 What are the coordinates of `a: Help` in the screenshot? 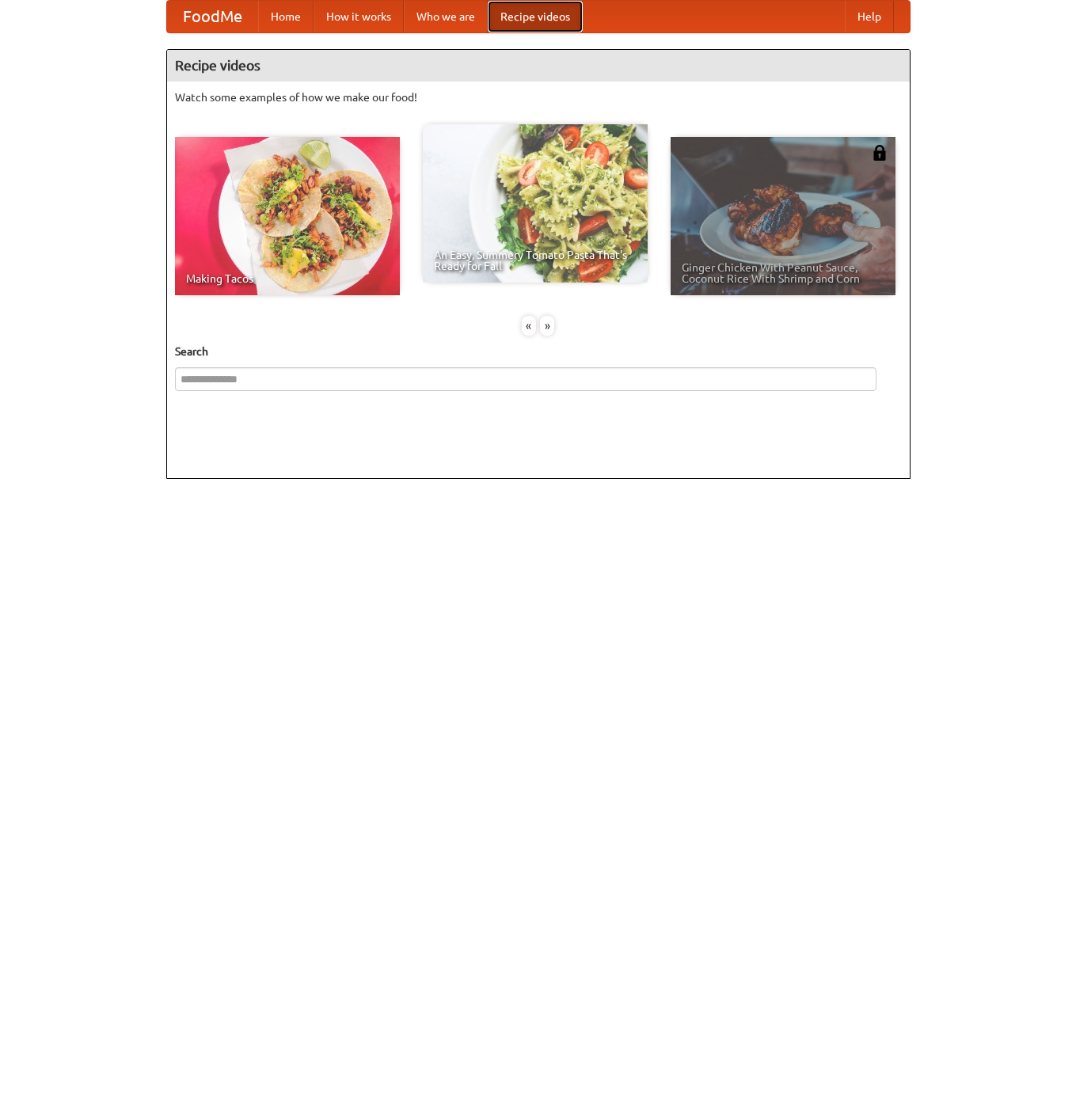 It's located at (869, 16).